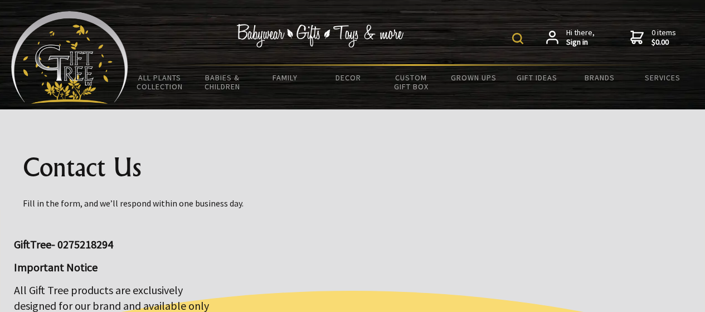 Image resolution: width=705 pixels, height=312 pixels. I want to click on a: Gift Ideas, so click(537, 77).